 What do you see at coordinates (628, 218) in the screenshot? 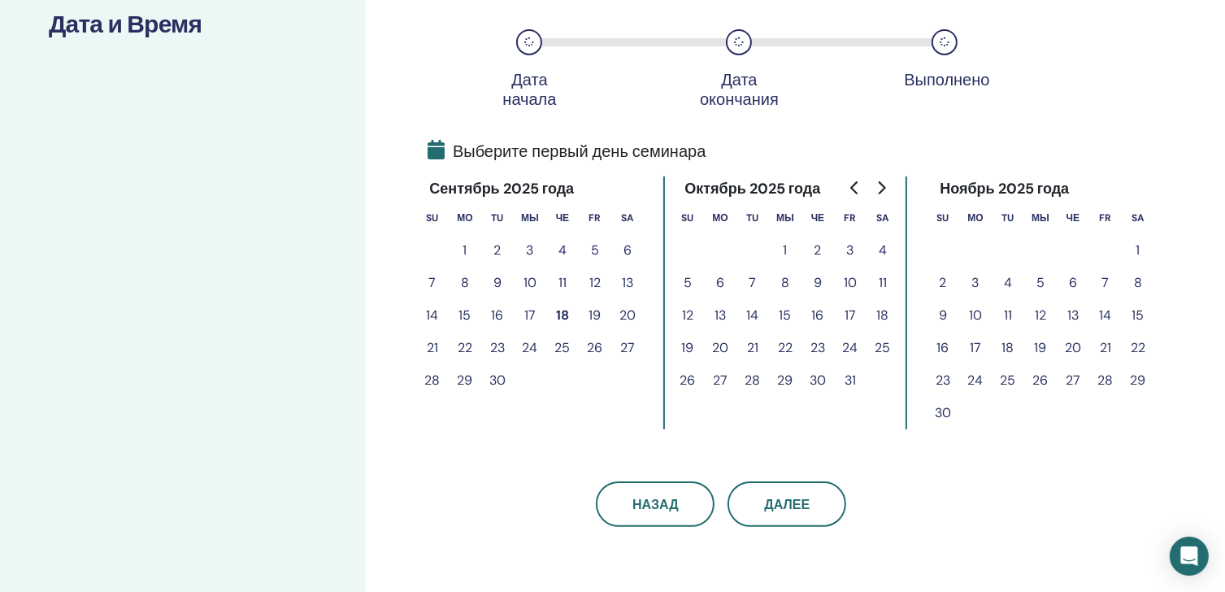
I see `ya-tr-span: Sa` at bounding box center [628, 218].